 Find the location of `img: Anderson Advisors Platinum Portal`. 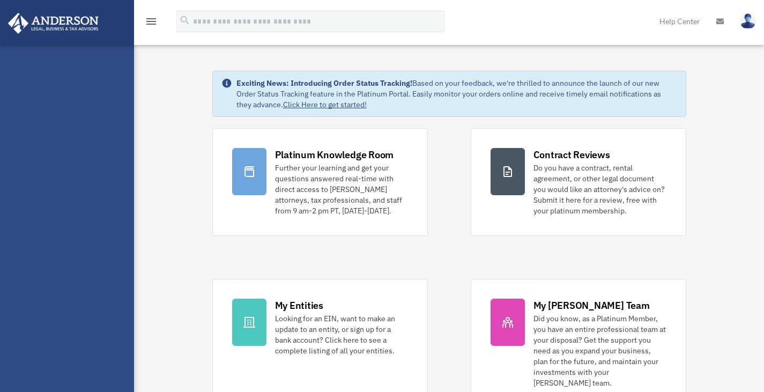

img: Anderson Advisors Platinum Portal is located at coordinates (53, 23).